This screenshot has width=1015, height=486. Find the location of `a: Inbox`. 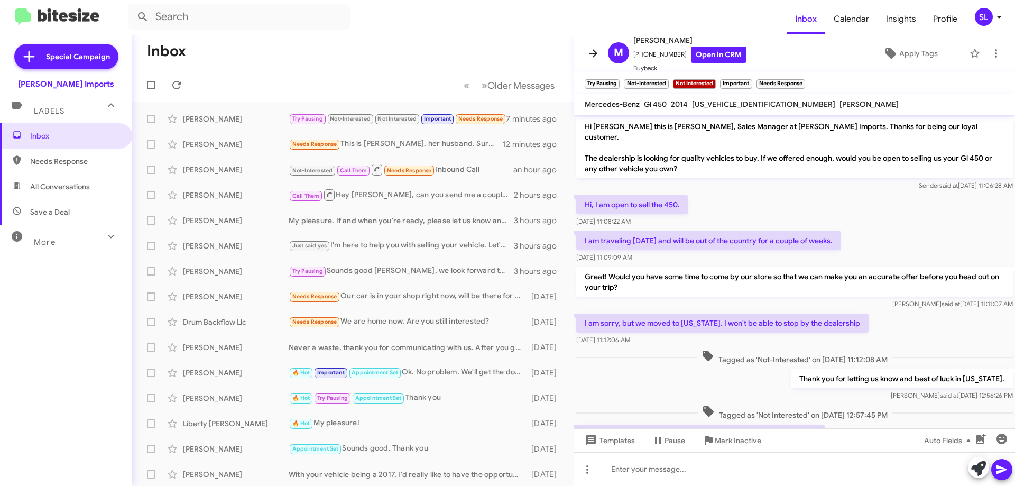

a: Inbox is located at coordinates (806, 19).